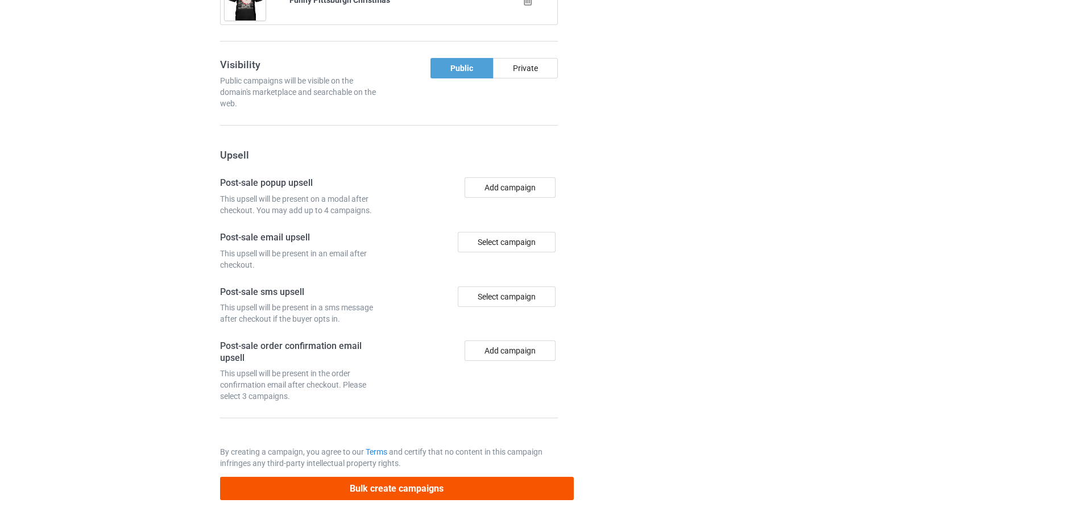  What do you see at coordinates (397, 488) in the screenshot?
I see `button: Bulk create campaigns` at bounding box center [397, 488].